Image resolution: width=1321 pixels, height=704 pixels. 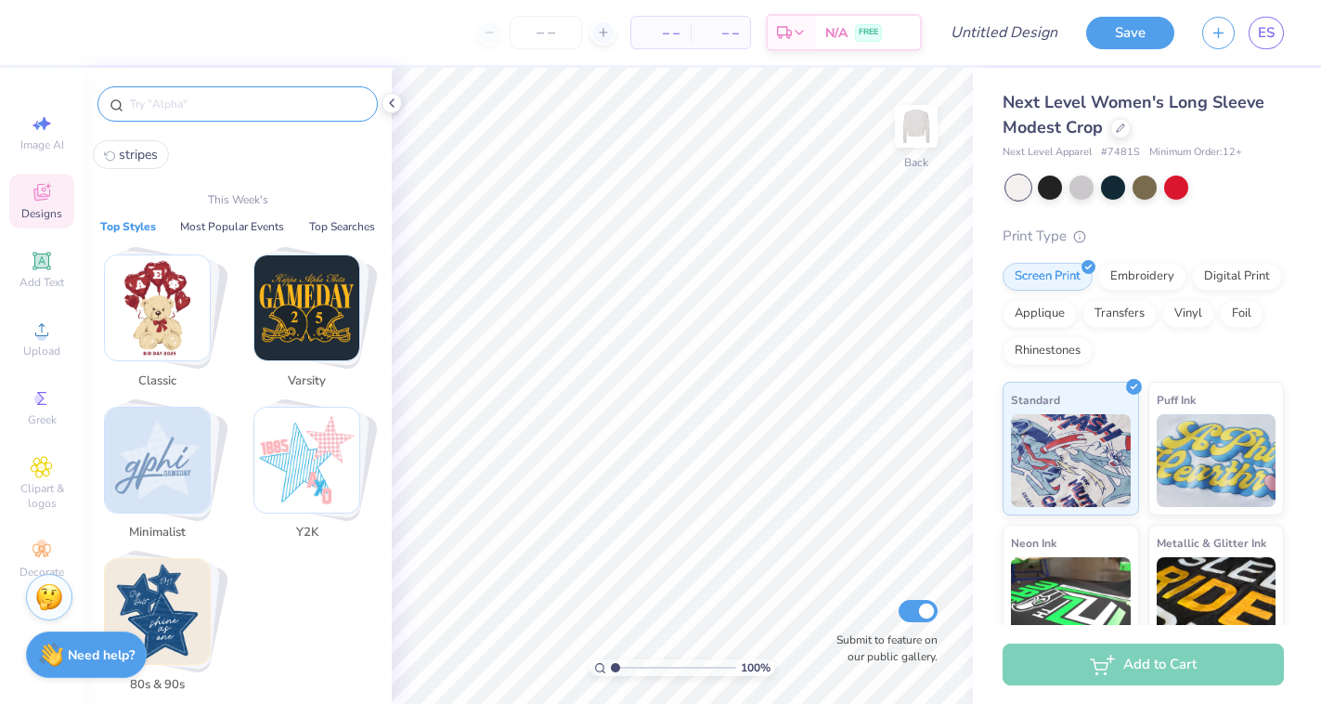 I want to click on span: N/A, so click(x=837, y=33).